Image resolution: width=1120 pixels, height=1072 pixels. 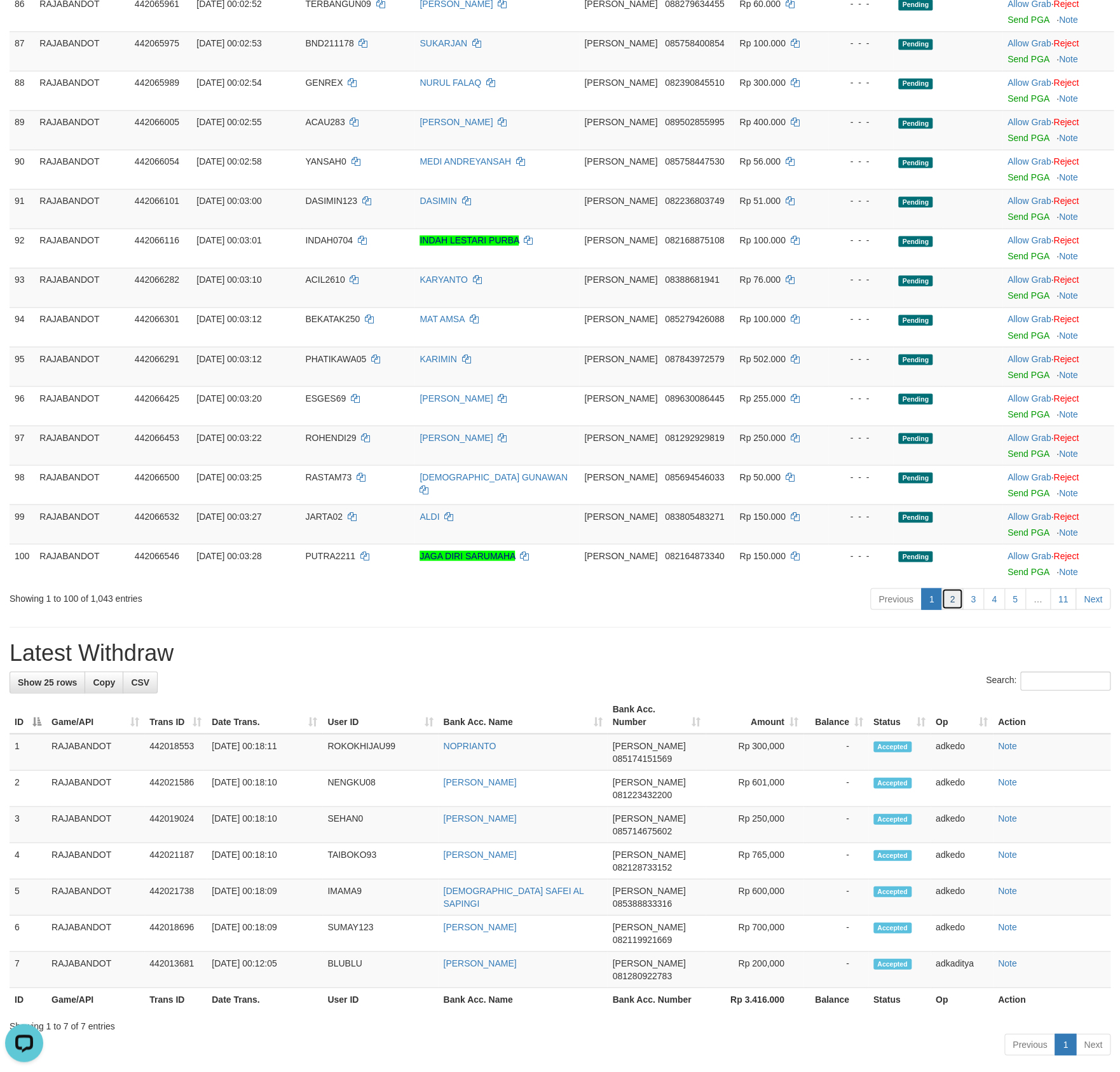 What do you see at coordinates (157, 477) in the screenshot?
I see `span: 442066500` at bounding box center [157, 477].